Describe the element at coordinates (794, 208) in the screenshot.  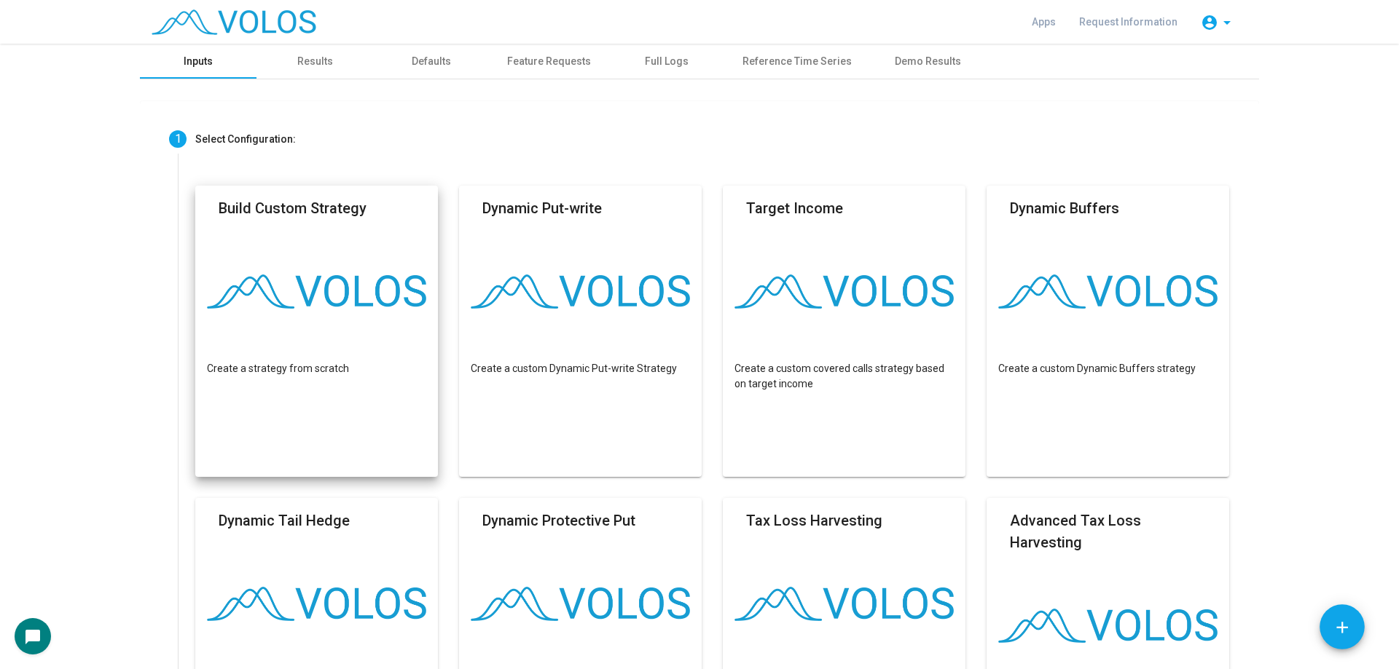
I see `mat-card-title: Target Income` at that location.